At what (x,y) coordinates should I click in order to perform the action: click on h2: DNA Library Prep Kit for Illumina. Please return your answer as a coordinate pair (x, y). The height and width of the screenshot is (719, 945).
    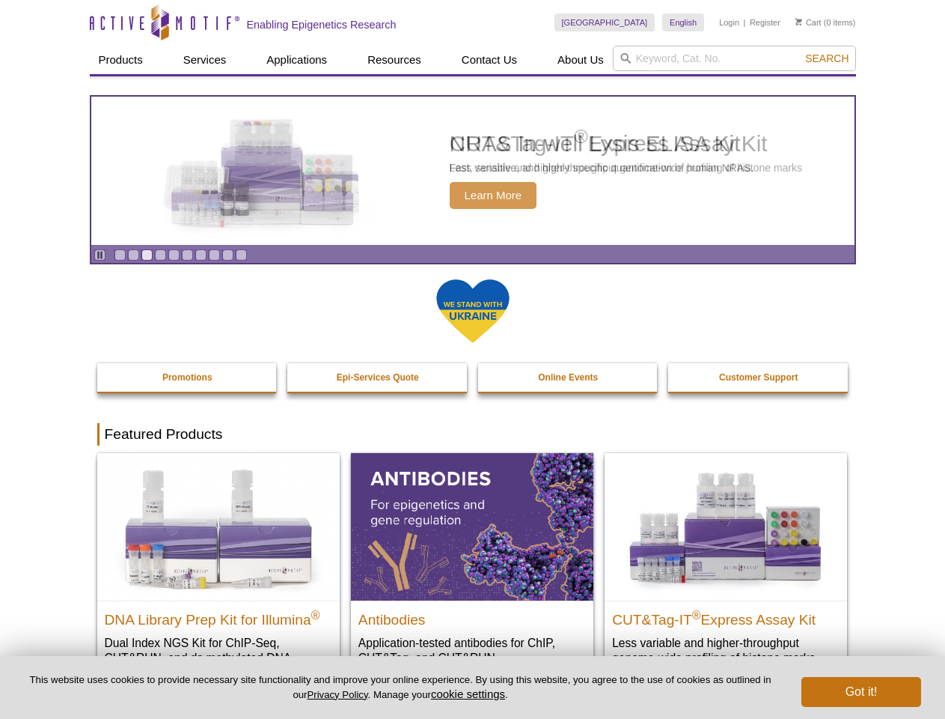
    Looking at the image, I should click on (219, 616).